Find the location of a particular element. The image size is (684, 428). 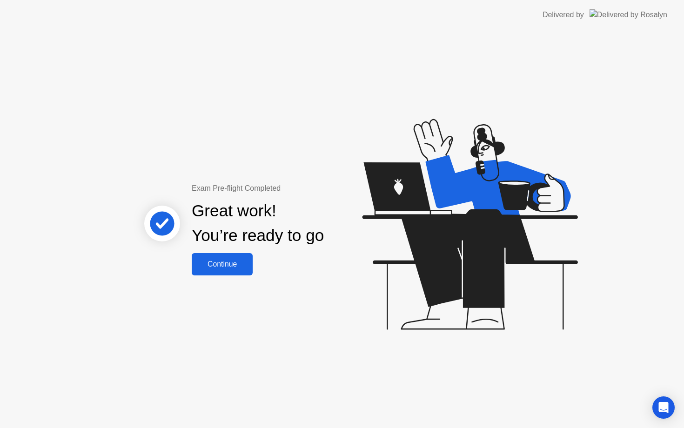

img: Delivered by Rosalyn is located at coordinates (629, 14).